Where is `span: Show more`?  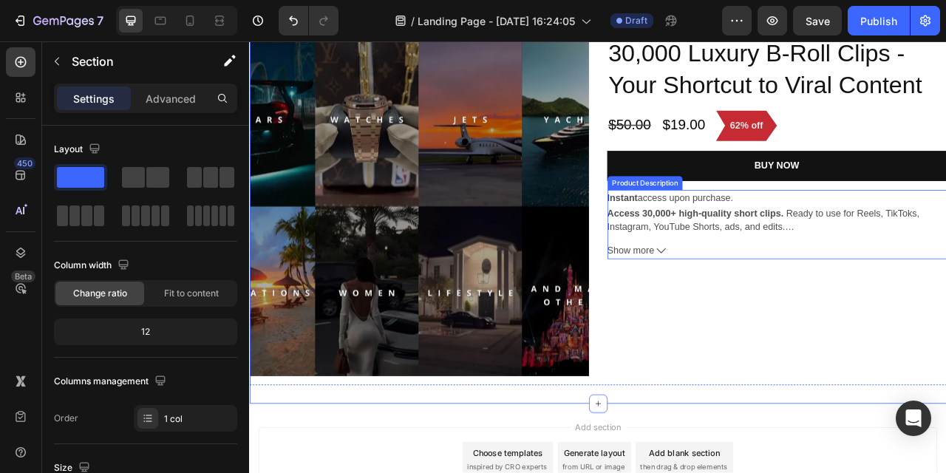
span: Show more is located at coordinates (485, 267).